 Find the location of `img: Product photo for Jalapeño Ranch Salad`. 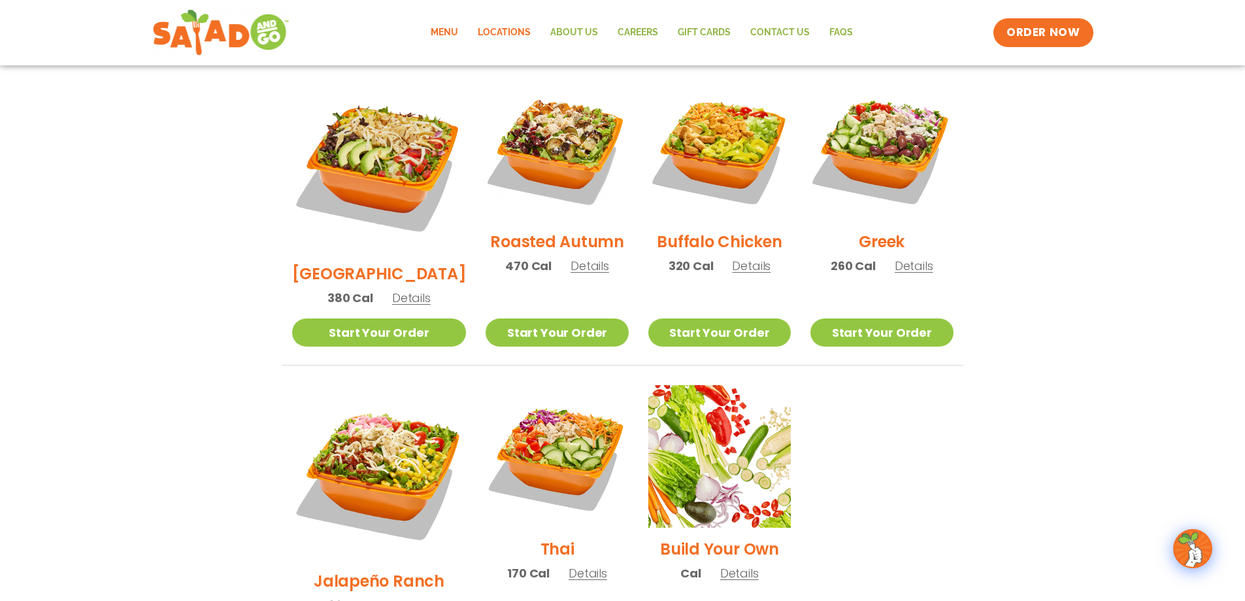

img: Product photo for Jalapeño Ranch Salad is located at coordinates (379, 472).